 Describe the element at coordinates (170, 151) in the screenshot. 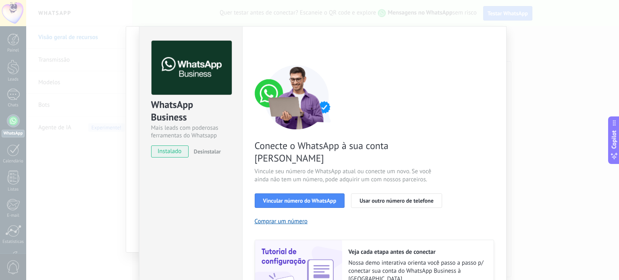

I see `span: instalado` at that location.